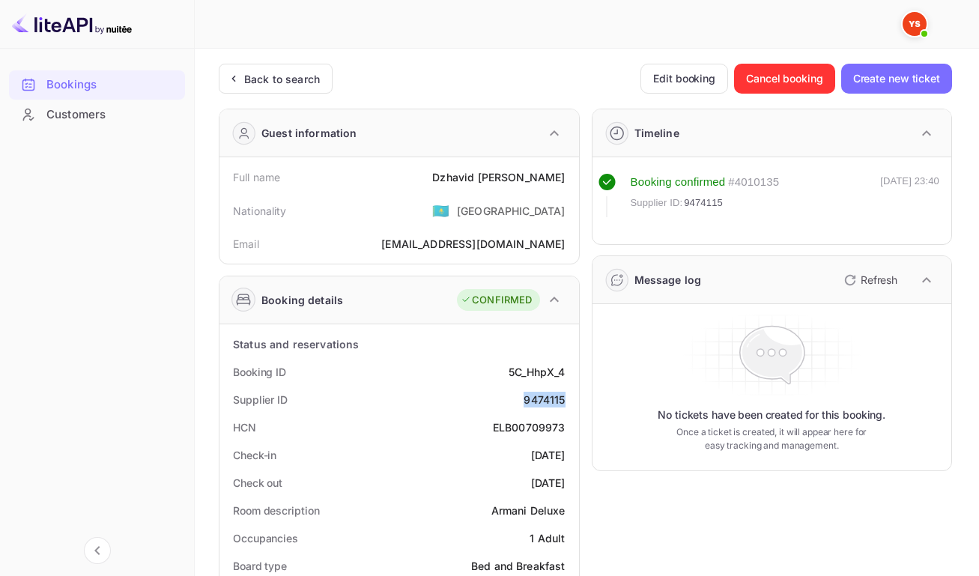 The image size is (979, 576). What do you see at coordinates (276, 510) in the screenshot?
I see `div: Room description` at bounding box center [276, 510].